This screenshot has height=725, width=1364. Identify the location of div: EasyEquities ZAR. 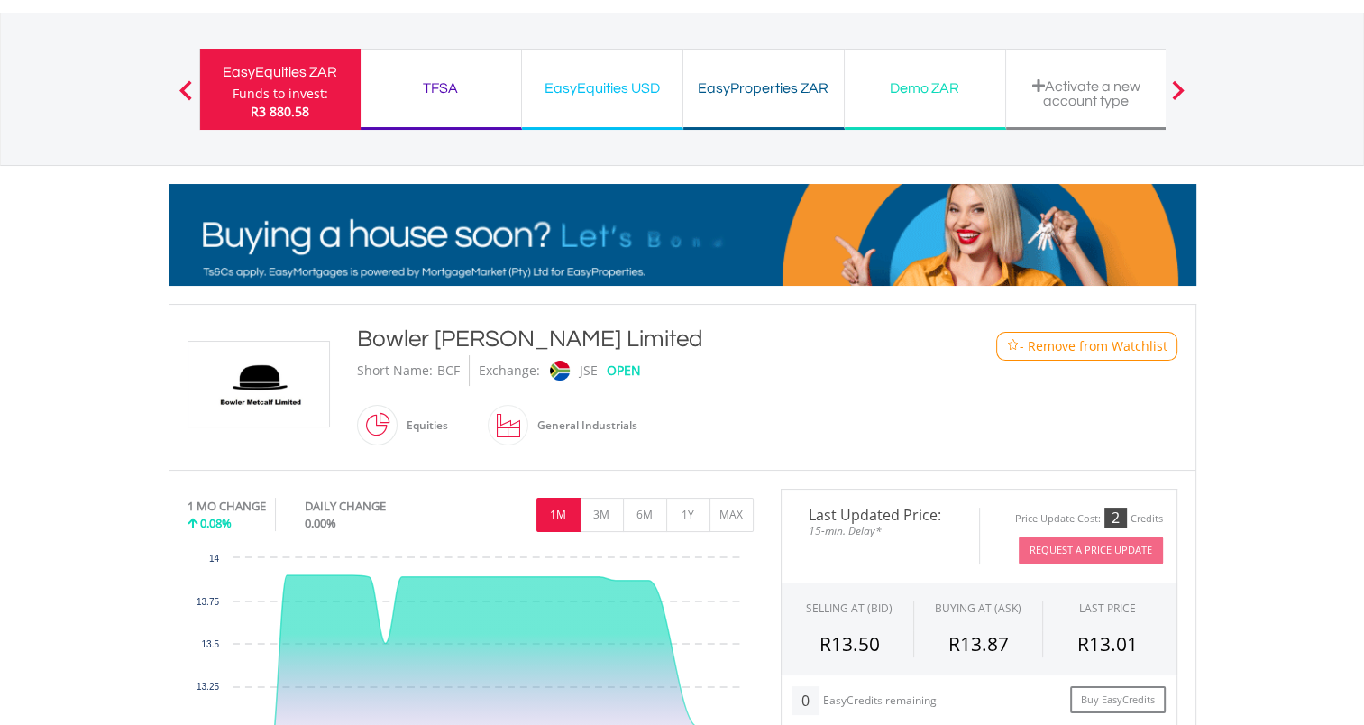
(280, 72).